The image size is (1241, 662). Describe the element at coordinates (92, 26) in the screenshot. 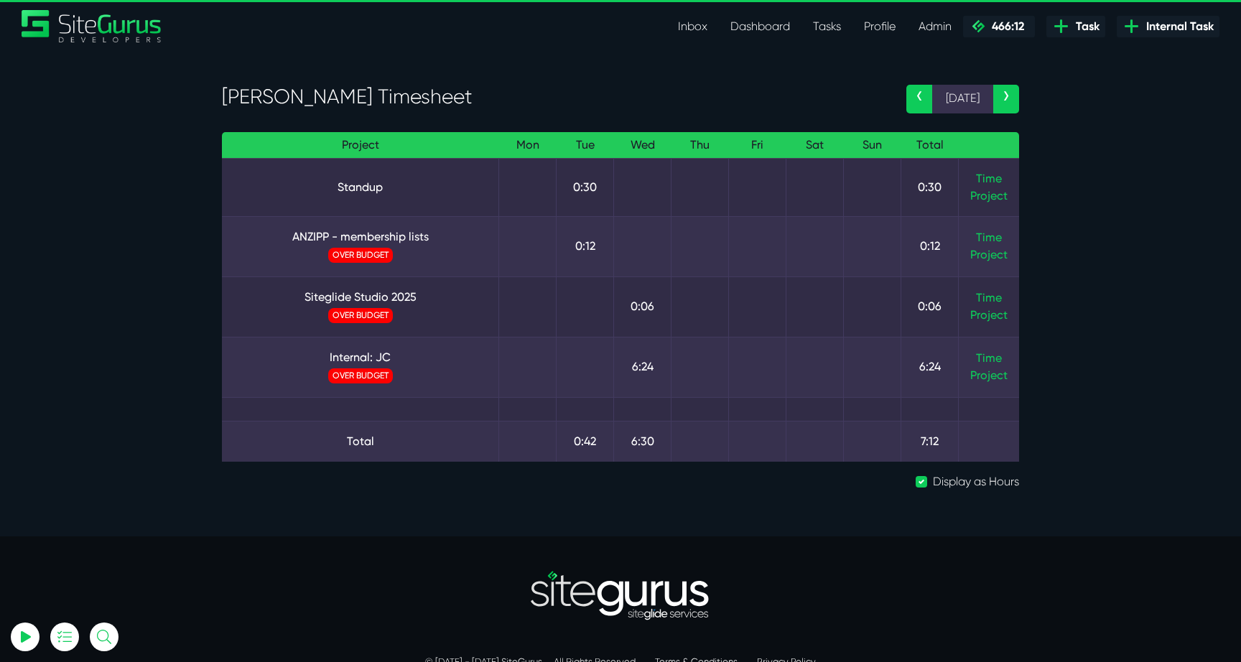

I see `img: Sitegurus Logo` at that location.